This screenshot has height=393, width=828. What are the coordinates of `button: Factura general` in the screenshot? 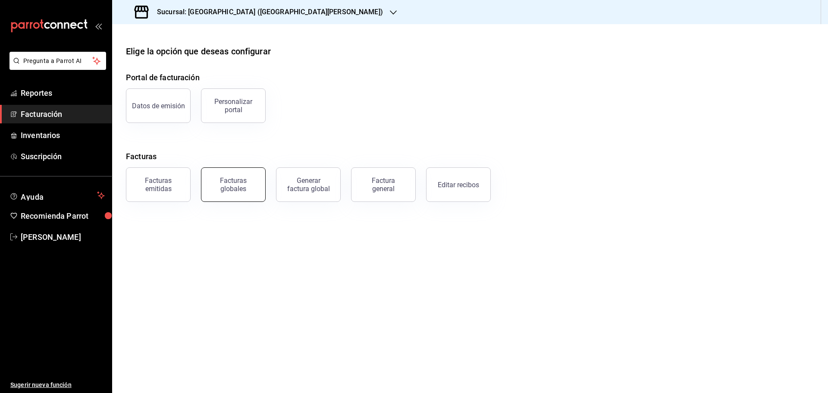 It's located at (384, 185).